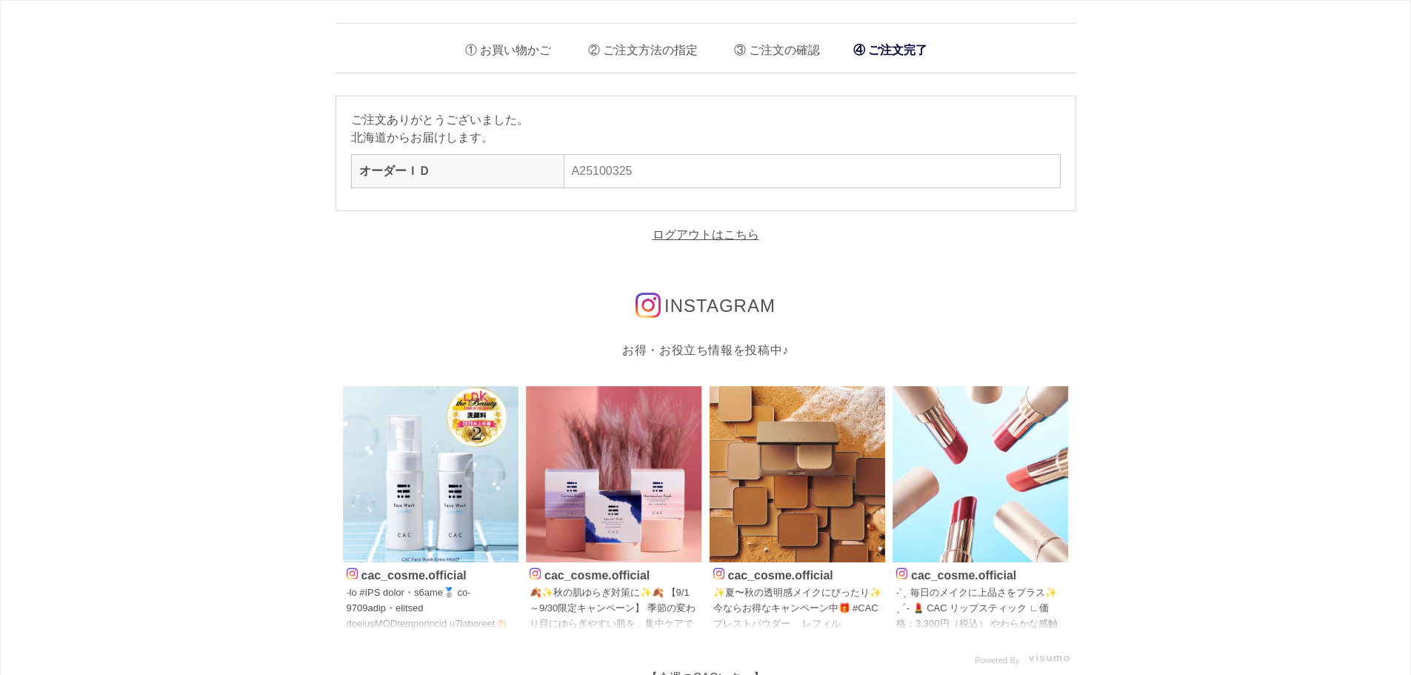 Image resolution: width=1411 pixels, height=675 pixels. Describe the element at coordinates (457, 171) in the screenshot. I see `th: オーダーＩＤ` at that location.